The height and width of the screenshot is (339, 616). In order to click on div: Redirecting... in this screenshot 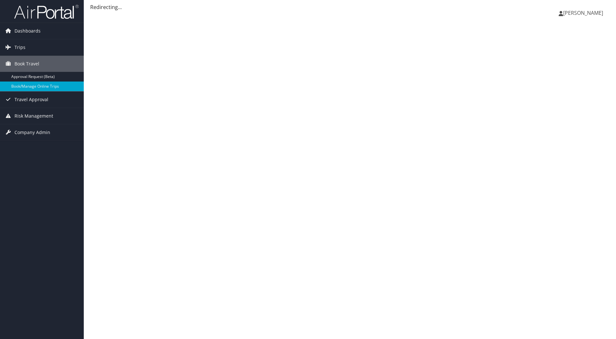, I will do `click(350, 7)`.